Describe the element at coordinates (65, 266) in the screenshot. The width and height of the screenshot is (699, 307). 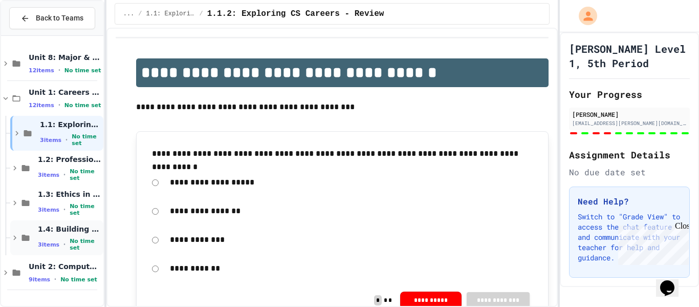
I see `span: Unit 2: Computational Thinking & Problem-Solving` at that location.